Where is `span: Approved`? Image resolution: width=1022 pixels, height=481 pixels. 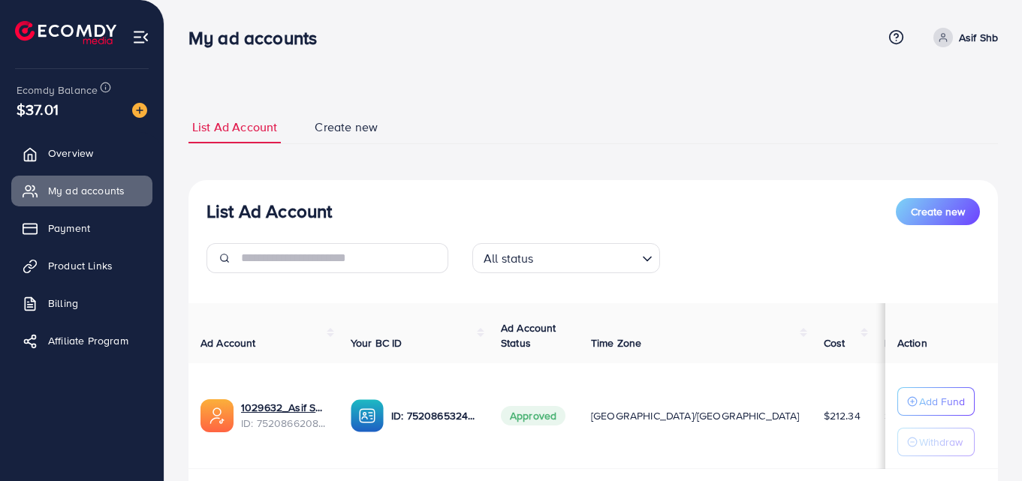
span: Approved is located at coordinates (533, 416).